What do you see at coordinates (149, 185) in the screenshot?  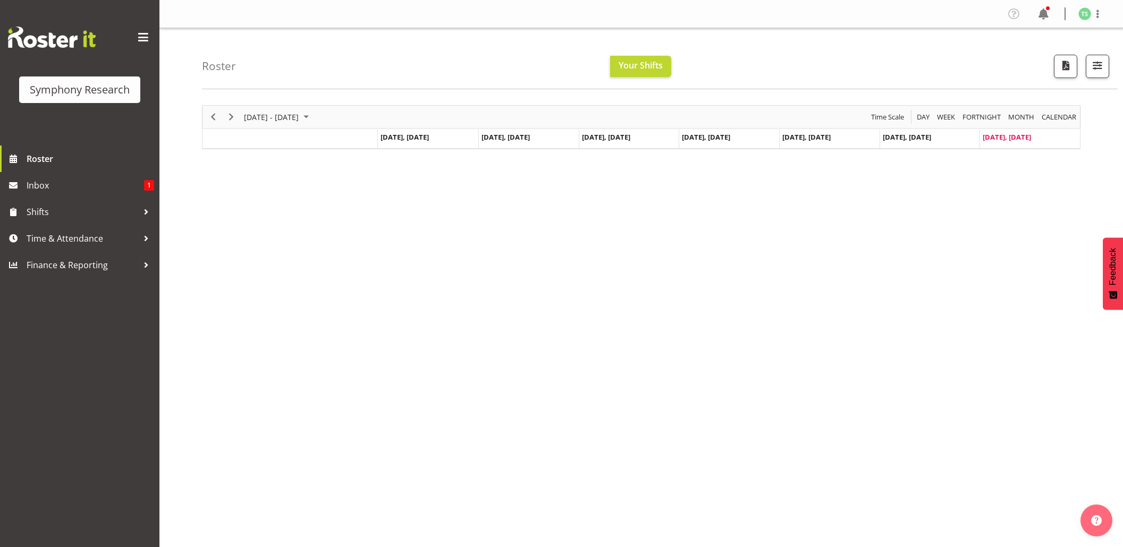 I see `span: 1` at bounding box center [149, 185].